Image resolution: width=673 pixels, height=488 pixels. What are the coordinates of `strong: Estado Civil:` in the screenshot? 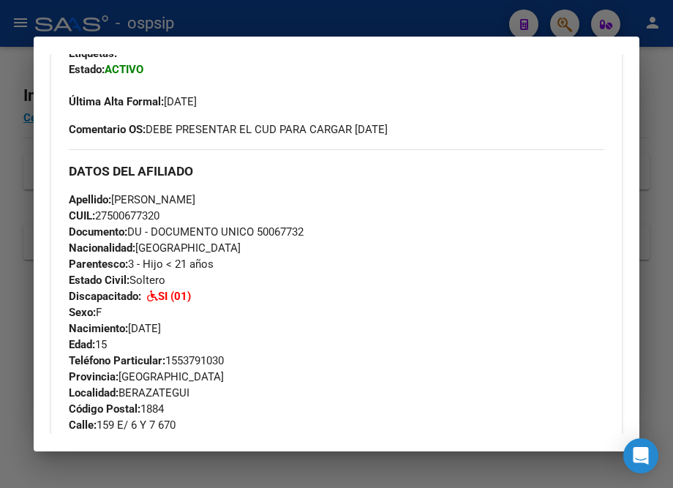 It's located at (99, 280).